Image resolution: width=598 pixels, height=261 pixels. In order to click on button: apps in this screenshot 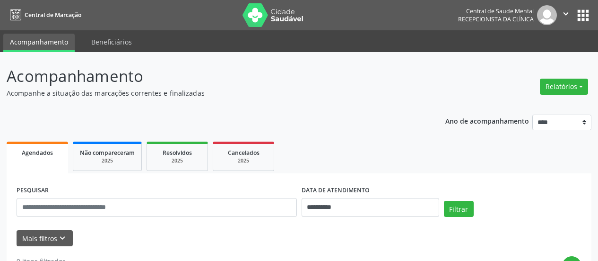, I will do `click(583, 15)`.